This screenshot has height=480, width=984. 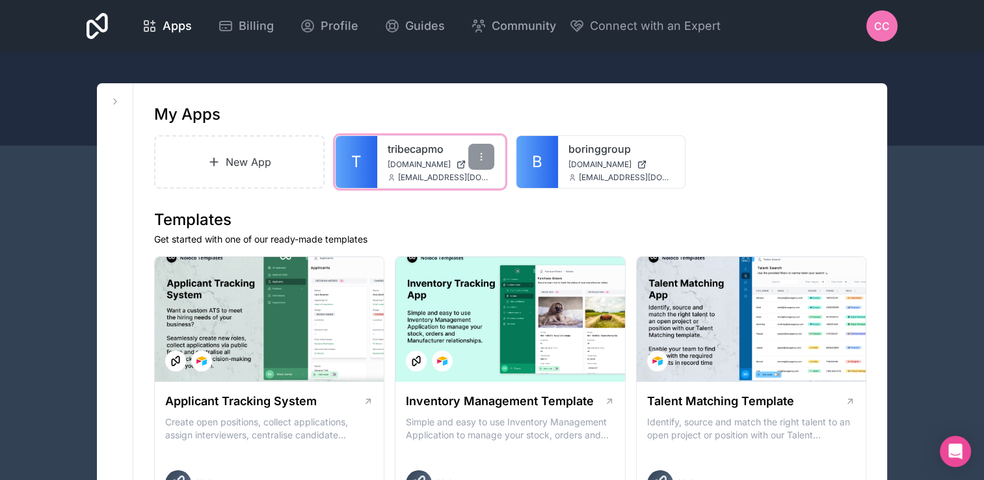 I want to click on span: Community, so click(x=523, y=26).